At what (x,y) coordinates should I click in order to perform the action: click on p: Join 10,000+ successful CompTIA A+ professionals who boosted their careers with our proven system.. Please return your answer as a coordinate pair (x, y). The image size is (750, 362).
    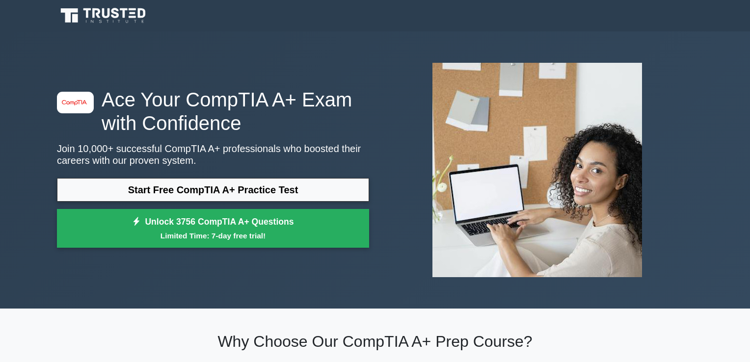
    Looking at the image, I should click on (213, 155).